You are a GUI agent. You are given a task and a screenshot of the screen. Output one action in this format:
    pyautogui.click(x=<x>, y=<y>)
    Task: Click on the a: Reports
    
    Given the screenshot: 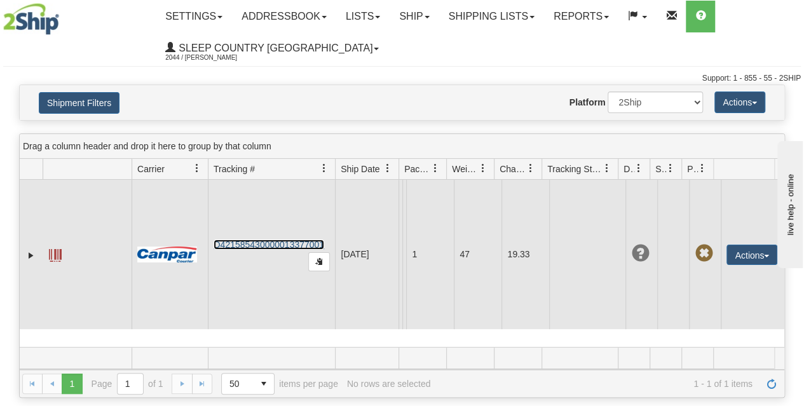 What is the action you would take?
    pyautogui.click(x=581, y=17)
    